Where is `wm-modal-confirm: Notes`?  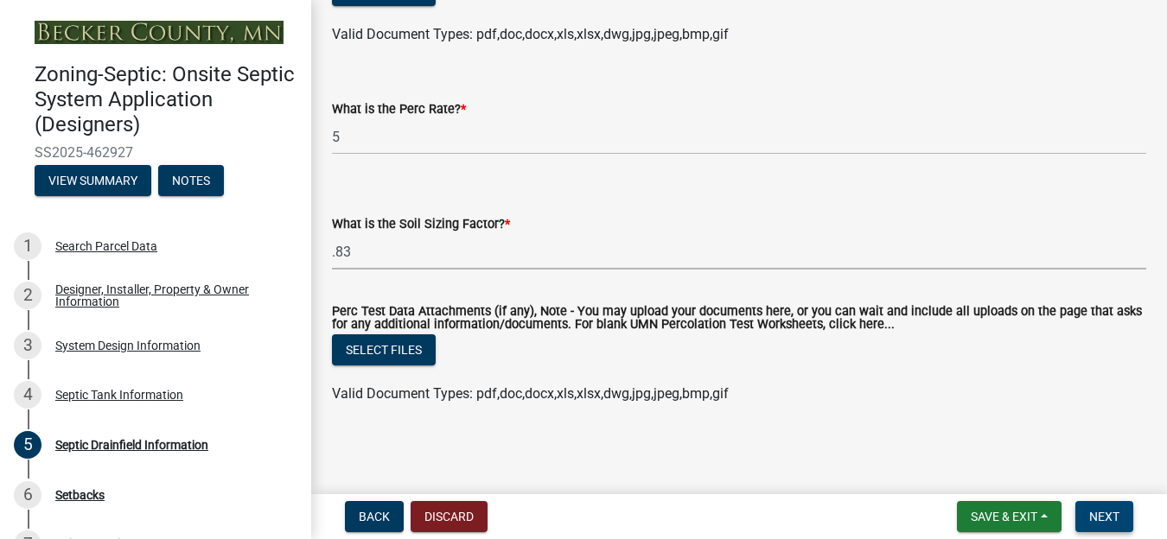 wm-modal-confirm: Notes is located at coordinates (191, 181).